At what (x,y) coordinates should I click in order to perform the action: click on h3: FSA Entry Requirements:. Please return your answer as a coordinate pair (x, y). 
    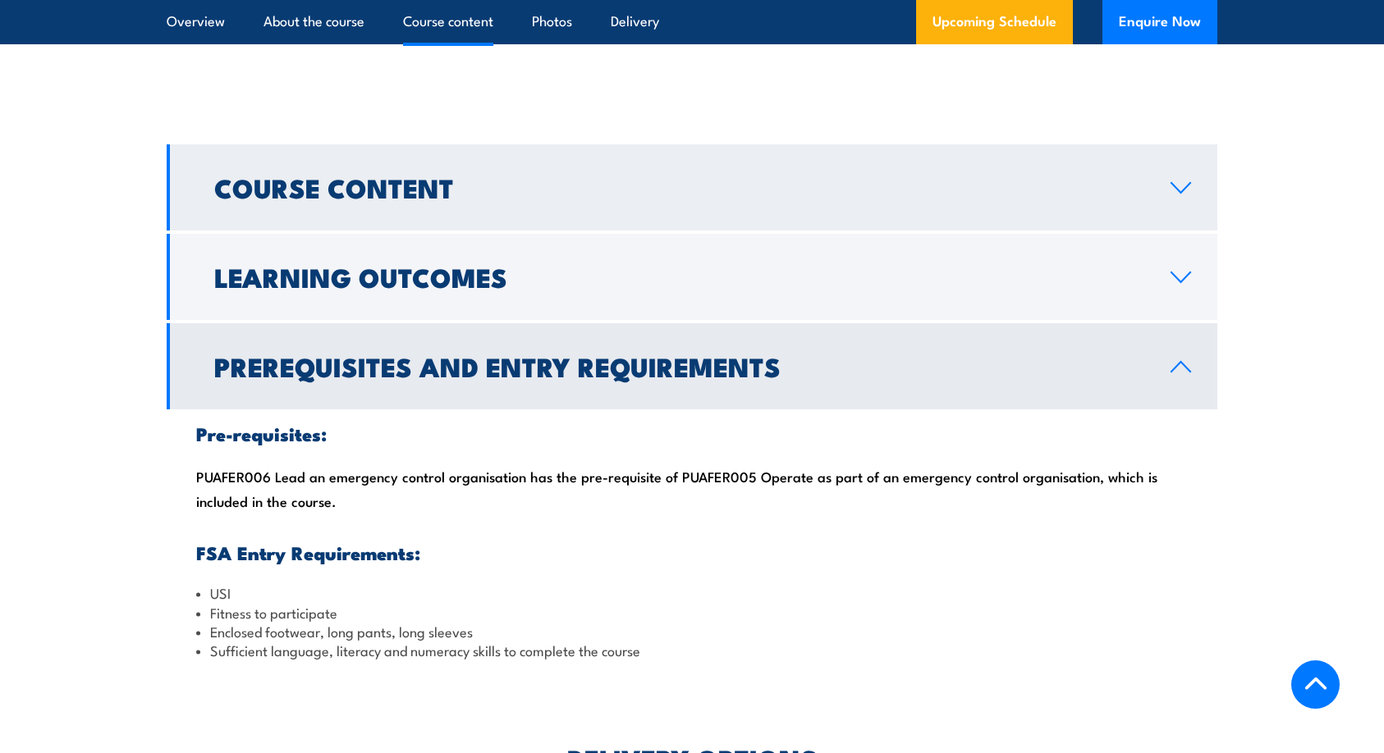
    Looking at the image, I should click on (692, 552).